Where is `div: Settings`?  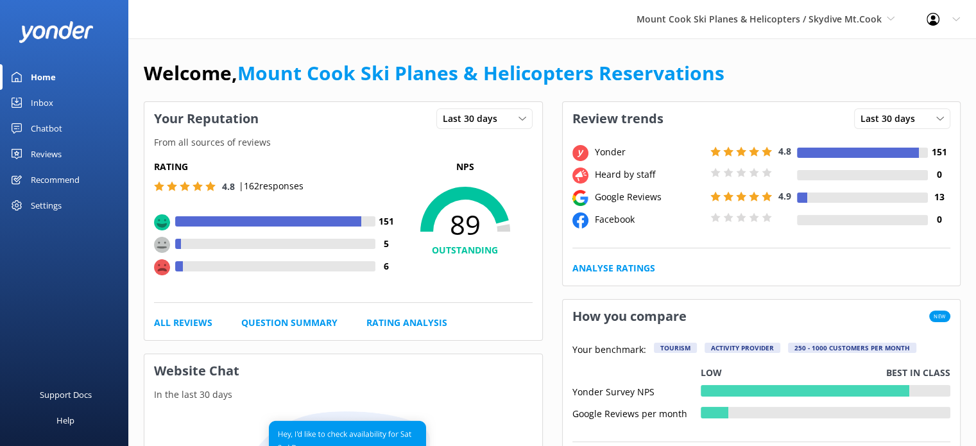
div: Settings is located at coordinates (46, 205).